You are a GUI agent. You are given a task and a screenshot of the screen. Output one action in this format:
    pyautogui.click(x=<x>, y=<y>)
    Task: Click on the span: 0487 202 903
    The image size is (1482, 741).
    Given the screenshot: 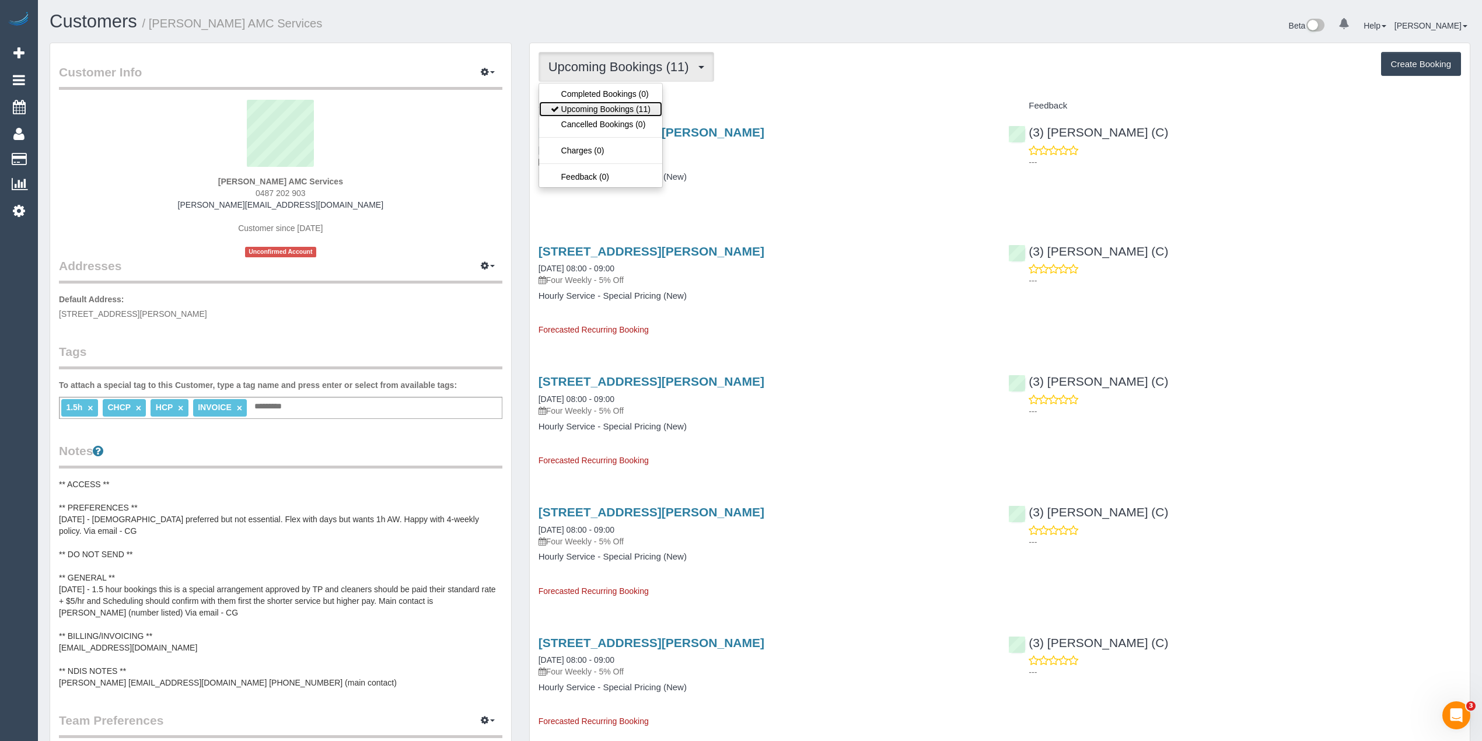 What is the action you would take?
    pyautogui.click(x=281, y=193)
    